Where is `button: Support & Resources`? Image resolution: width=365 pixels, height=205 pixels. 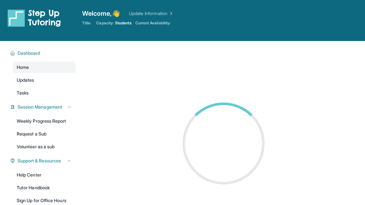 button: Support & Resources is located at coordinates (43, 161).